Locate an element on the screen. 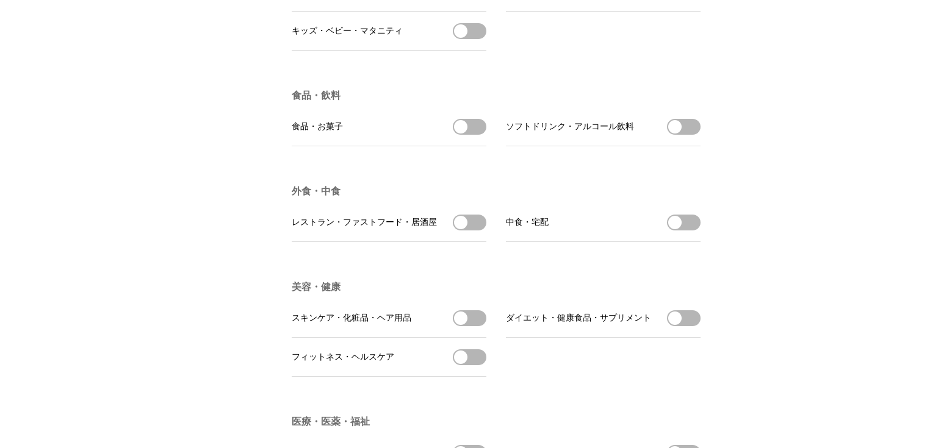 The width and height of the screenshot is (930, 448). h3: 外食・中食 is located at coordinates (496, 192).